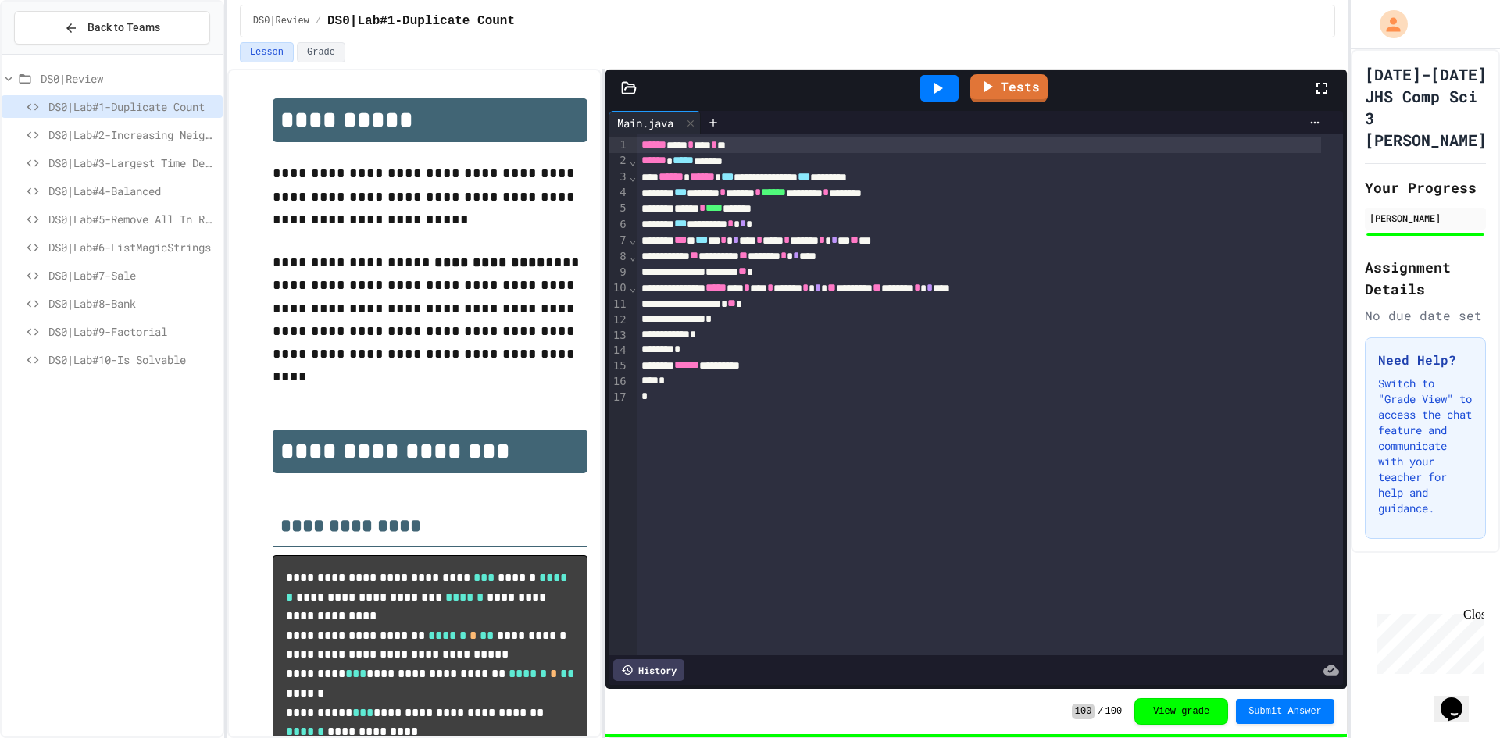 The image size is (1500, 738). Describe the element at coordinates (1425, 278) in the screenshot. I see `h2: Assignment Details` at that location.